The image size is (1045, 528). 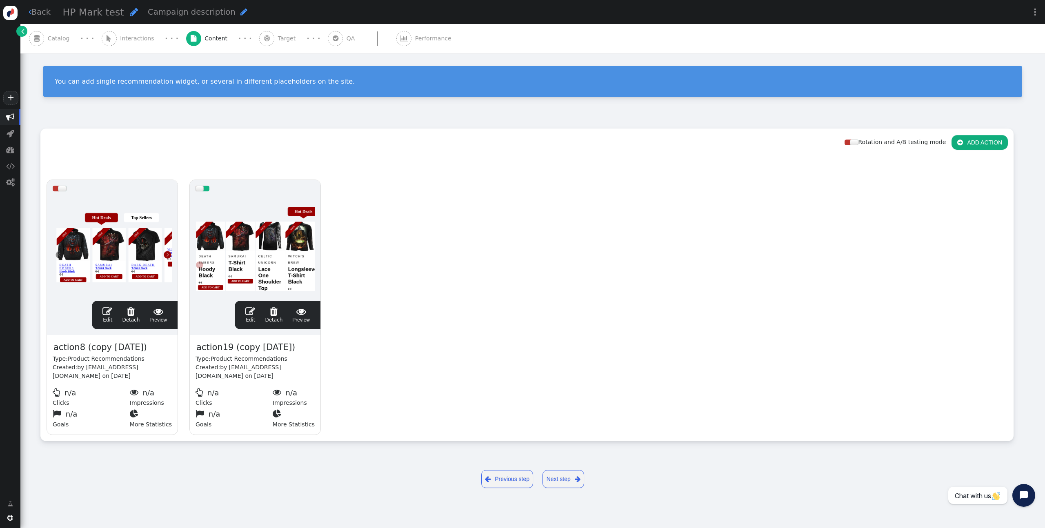 What do you see at coordinates (223, 38) in the screenshot?
I see `a:  Content · · ·` at bounding box center [223, 38].